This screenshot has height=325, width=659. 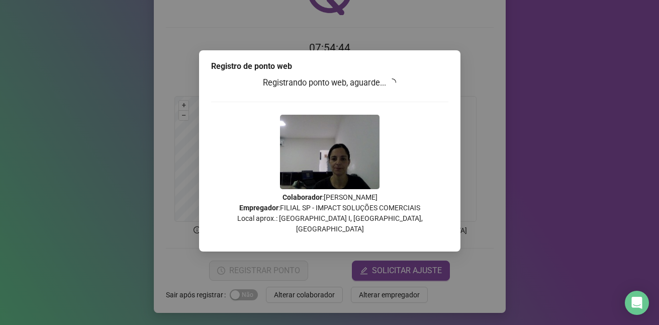 I want to click on span: loading, so click(x=392, y=82).